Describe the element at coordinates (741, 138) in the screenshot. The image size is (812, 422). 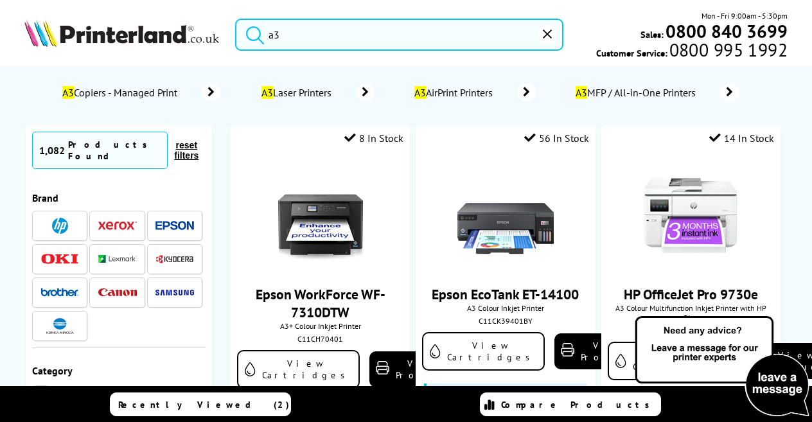
I see `div: 14 In Stock` at that location.